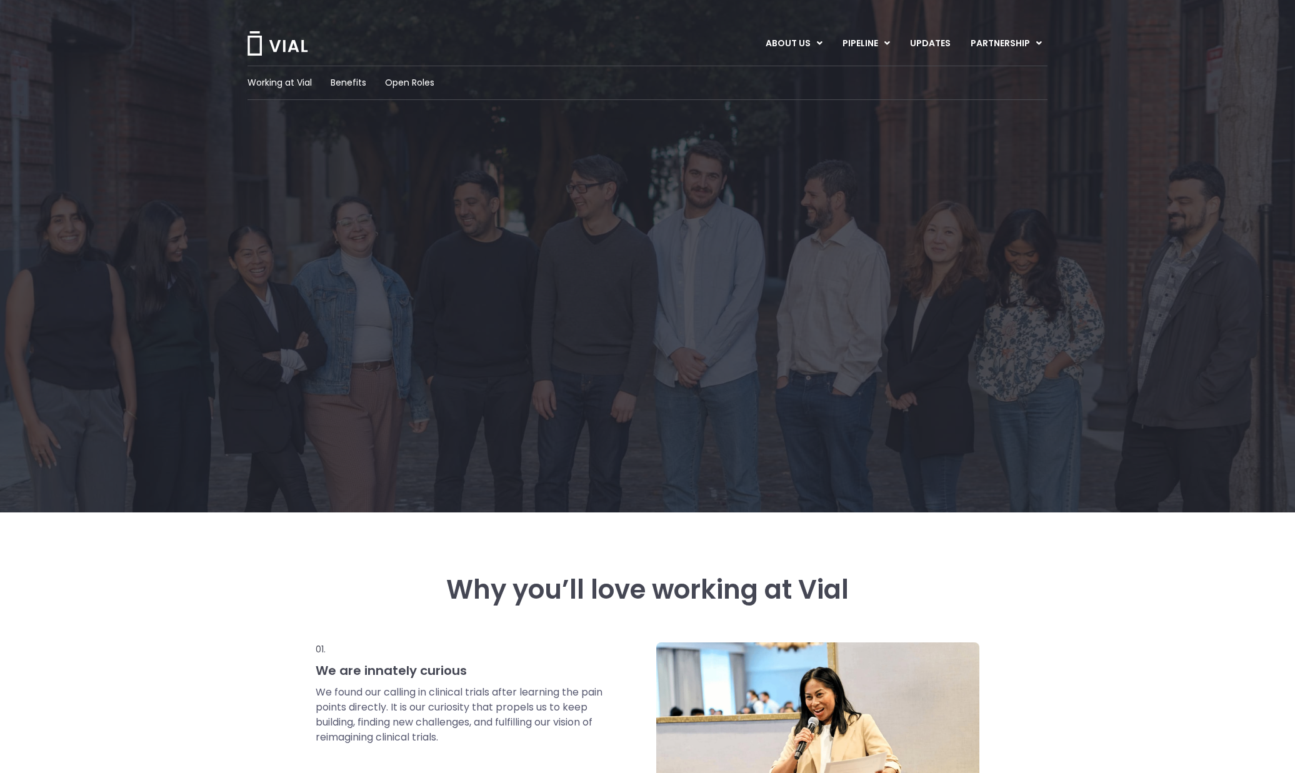 This screenshot has width=1295, height=773. What do you see at coordinates (279, 83) in the screenshot?
I see `a: Working at Vial` at bounding box center [279, 83].